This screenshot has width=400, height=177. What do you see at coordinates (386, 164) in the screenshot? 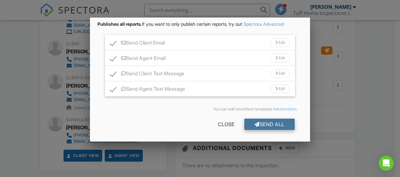
I see `div: Open Intercom Messenger` at bounding box center [386, 164].